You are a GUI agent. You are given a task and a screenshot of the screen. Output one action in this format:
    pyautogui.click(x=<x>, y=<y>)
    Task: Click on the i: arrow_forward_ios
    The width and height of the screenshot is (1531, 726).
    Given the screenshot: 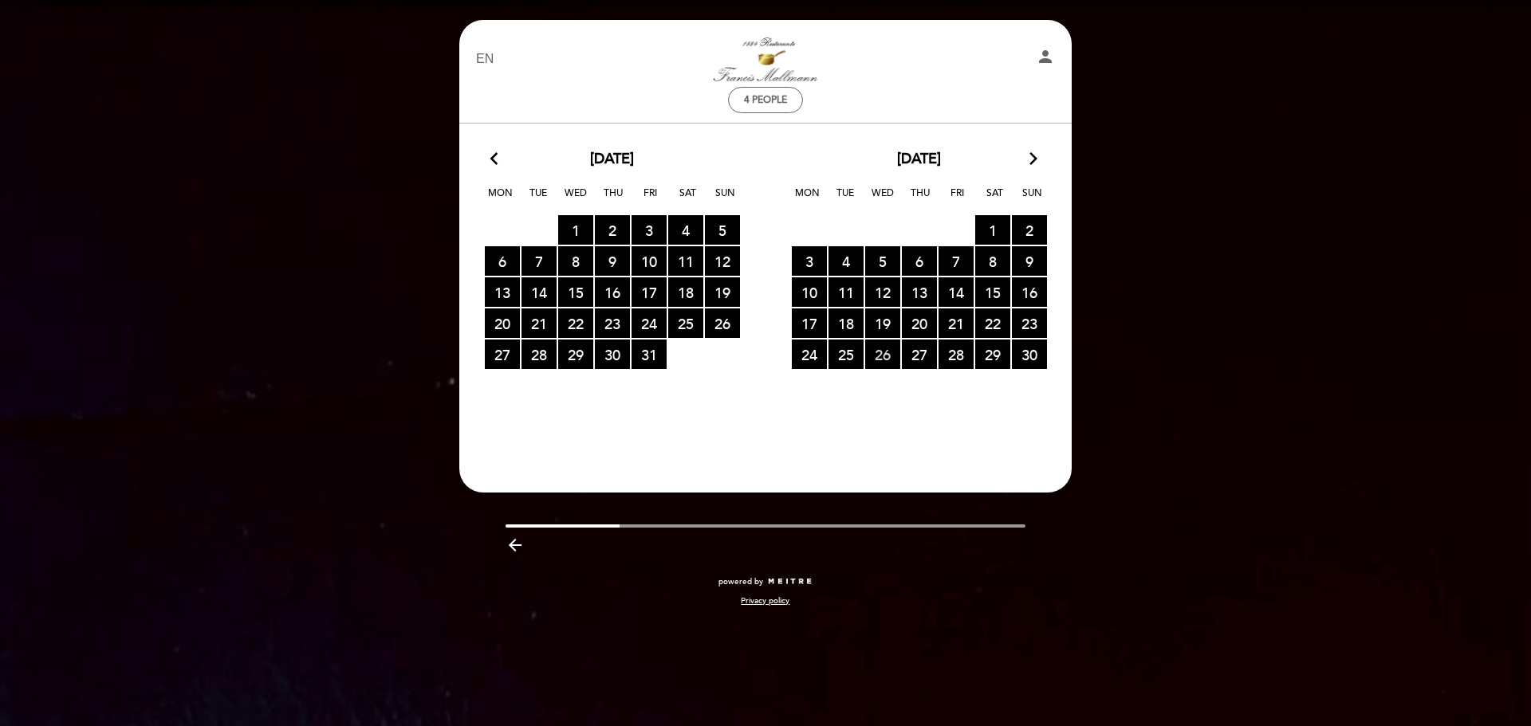 What is the action you would take?
    pyautogui.click(x=1034, y=159)
    